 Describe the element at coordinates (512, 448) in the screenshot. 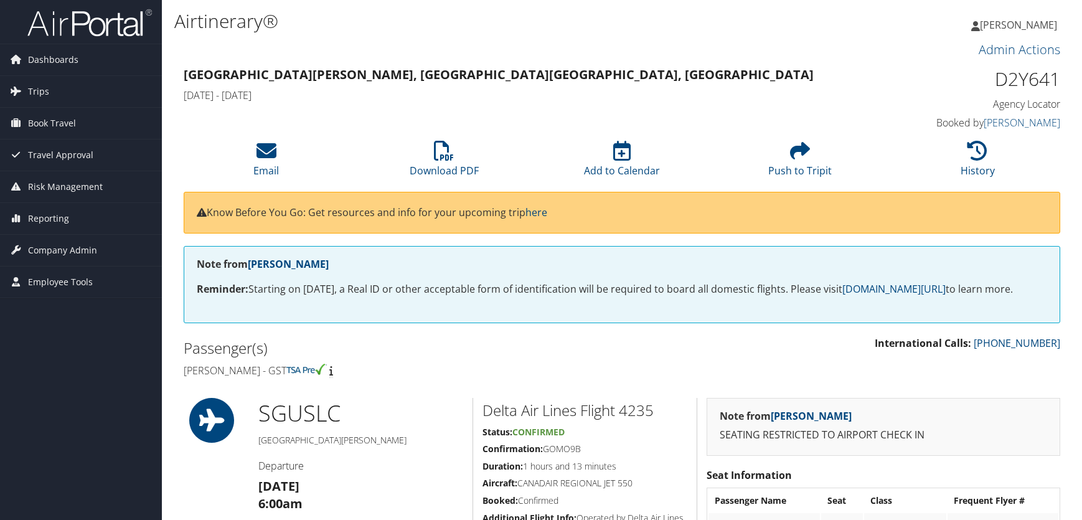

I see `strong: Confirmation:` at that location.